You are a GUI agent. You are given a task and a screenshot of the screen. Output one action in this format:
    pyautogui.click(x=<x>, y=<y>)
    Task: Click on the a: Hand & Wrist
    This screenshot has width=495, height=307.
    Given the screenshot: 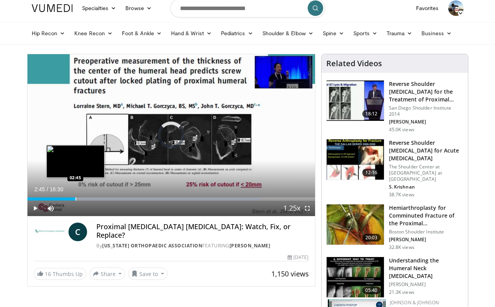 What is the action you would take?
    pyautogui.click(x=191, y=33)
    